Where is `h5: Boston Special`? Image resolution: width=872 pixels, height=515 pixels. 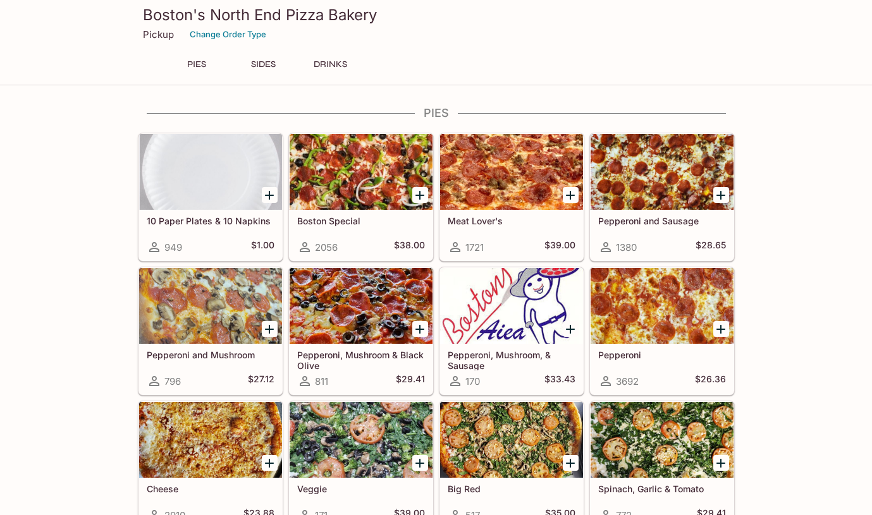 h5: Boston Special is located at coordinates (361, 221).